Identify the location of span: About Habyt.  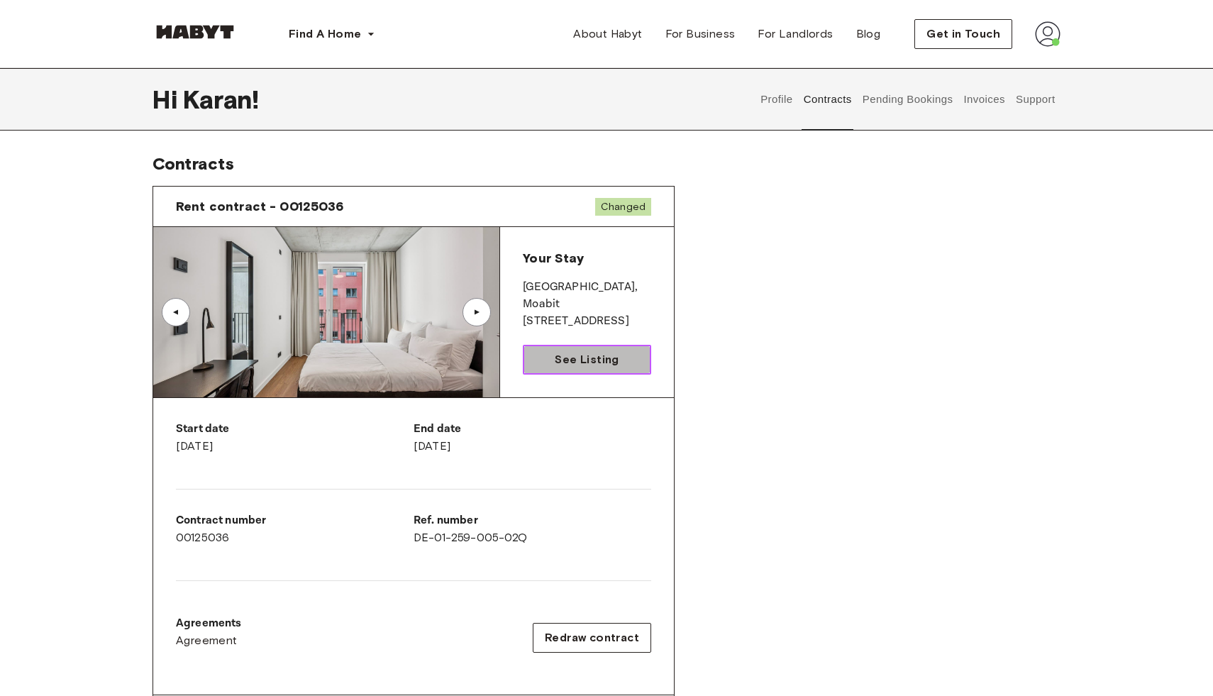
(607, 34).